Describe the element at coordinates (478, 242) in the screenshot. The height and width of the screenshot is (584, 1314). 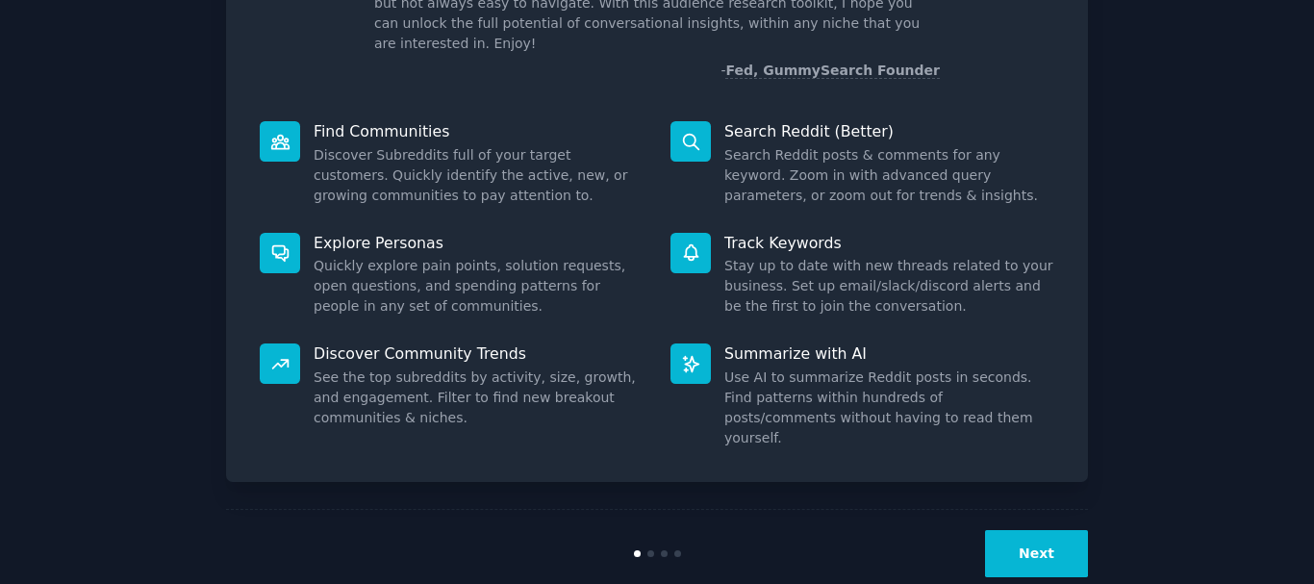
I see `p: Explore Personas` at that location.